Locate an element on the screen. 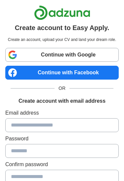 Image resolution: width=124 pixels, height=181 pixels. img: Adzuna logo is located at coordinates (62, 13).